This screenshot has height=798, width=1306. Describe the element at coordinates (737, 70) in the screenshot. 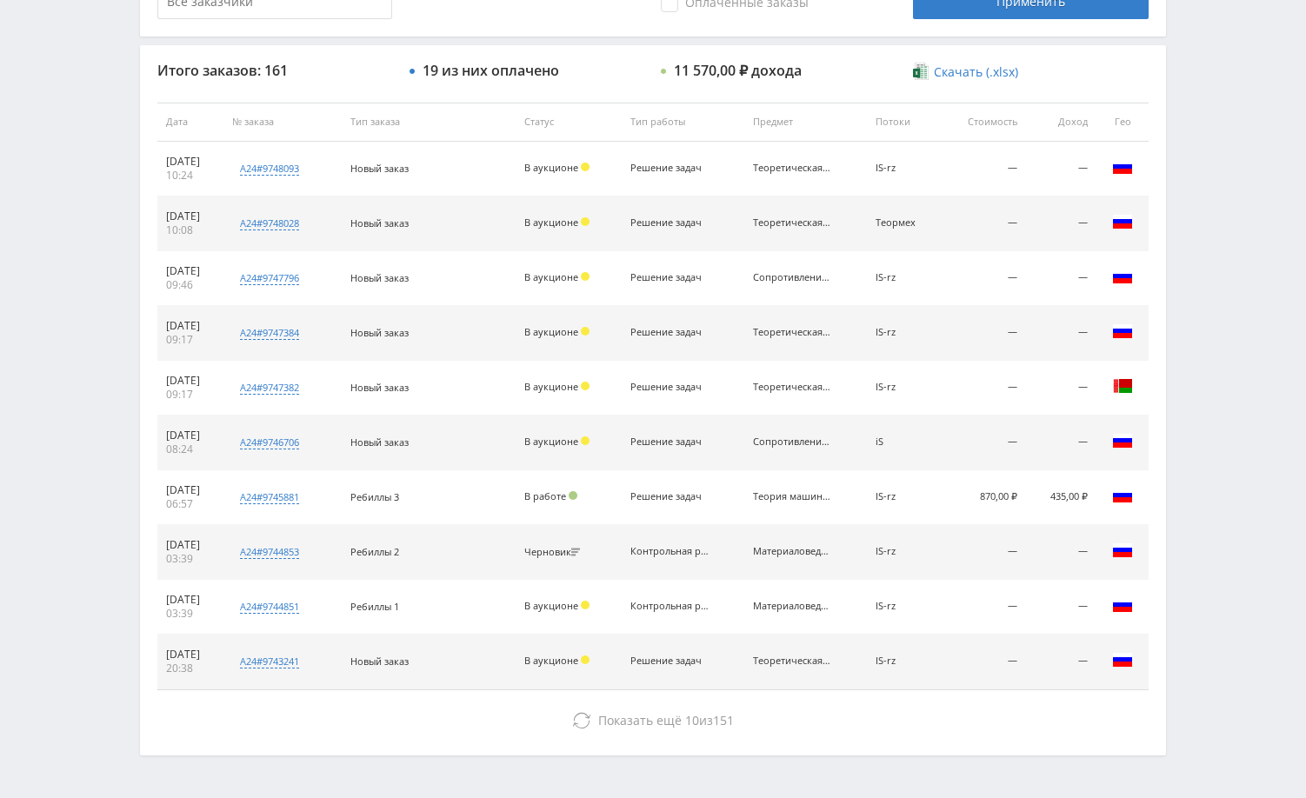

I see `div: 11 570,00 ₽ дохода` at that location.